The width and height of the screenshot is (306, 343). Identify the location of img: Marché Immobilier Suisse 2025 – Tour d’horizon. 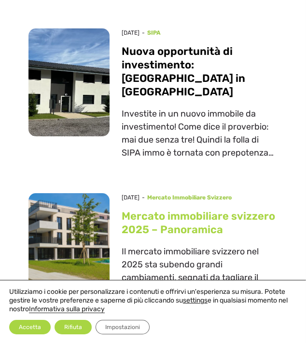
(69, 247).